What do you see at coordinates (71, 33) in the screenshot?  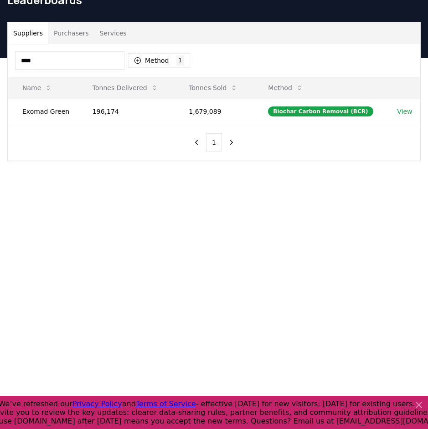 I see `button: Purchasers` at bounding box center [71, 33].